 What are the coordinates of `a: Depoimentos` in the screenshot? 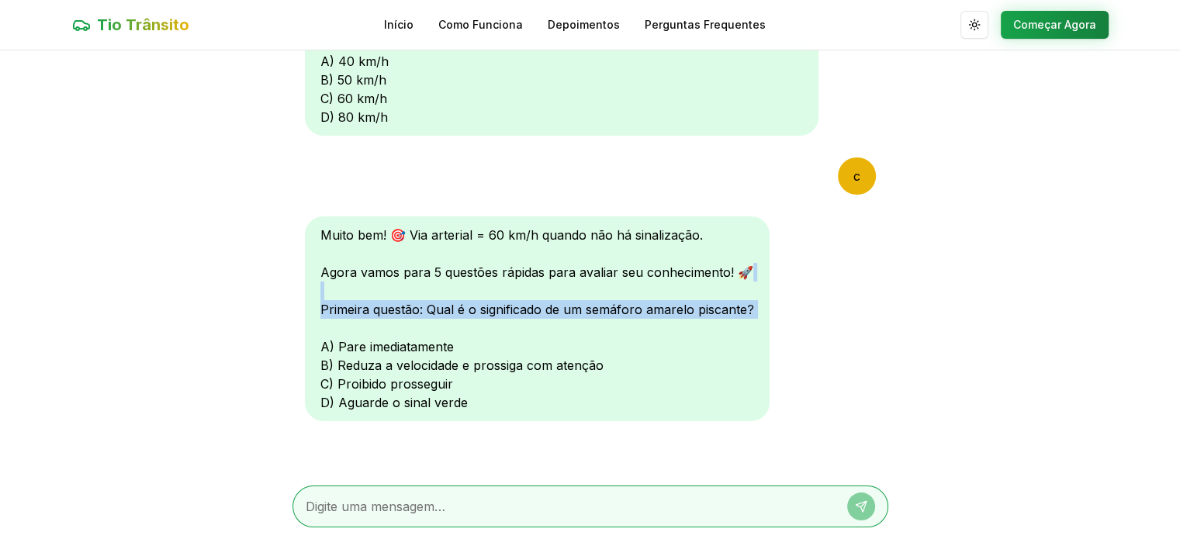 It's located at (584, 25).